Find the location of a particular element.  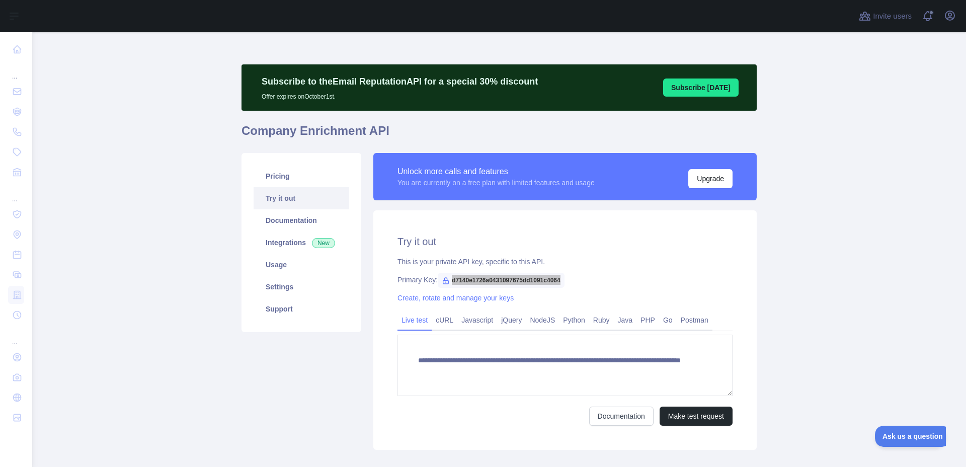

p: Subscribe to the Email Reputation API for a special 30 % discount is located at coordinates (400, 82).